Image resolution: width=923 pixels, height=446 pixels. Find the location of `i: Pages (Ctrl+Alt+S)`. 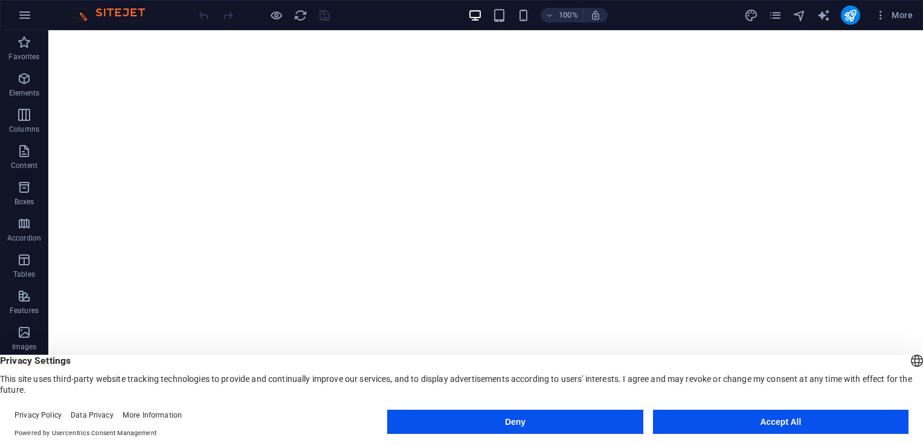

i: Pages (Ctrl+Alt+S) is located at coordinates (775, 15).